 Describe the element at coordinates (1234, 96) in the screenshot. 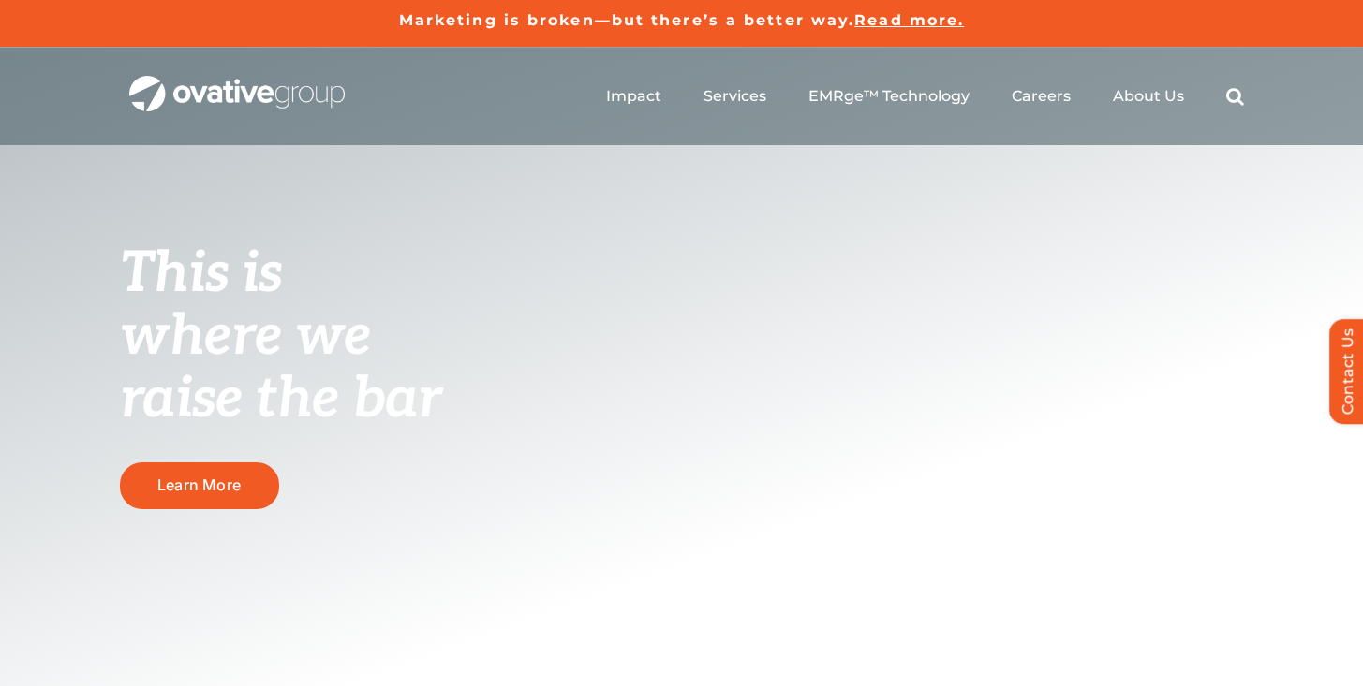

I see `a: Search` at that location.